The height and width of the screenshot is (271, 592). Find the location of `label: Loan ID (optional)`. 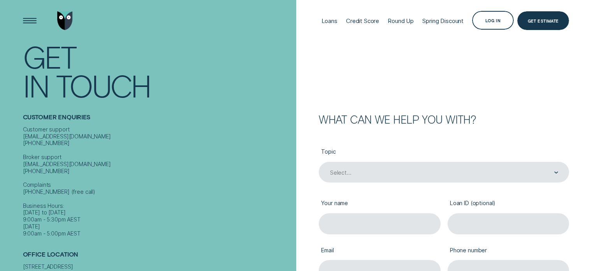

label: Loan ID (optional) is located at coordinates (509, 203).